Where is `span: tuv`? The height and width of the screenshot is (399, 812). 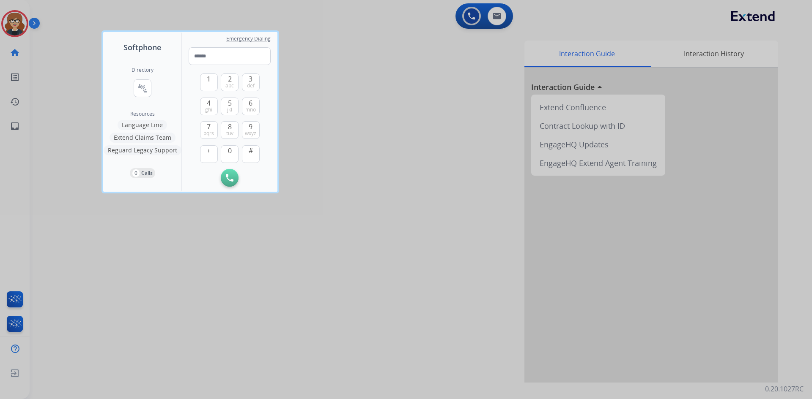 span: tuv is located at coordinates (230, 134).